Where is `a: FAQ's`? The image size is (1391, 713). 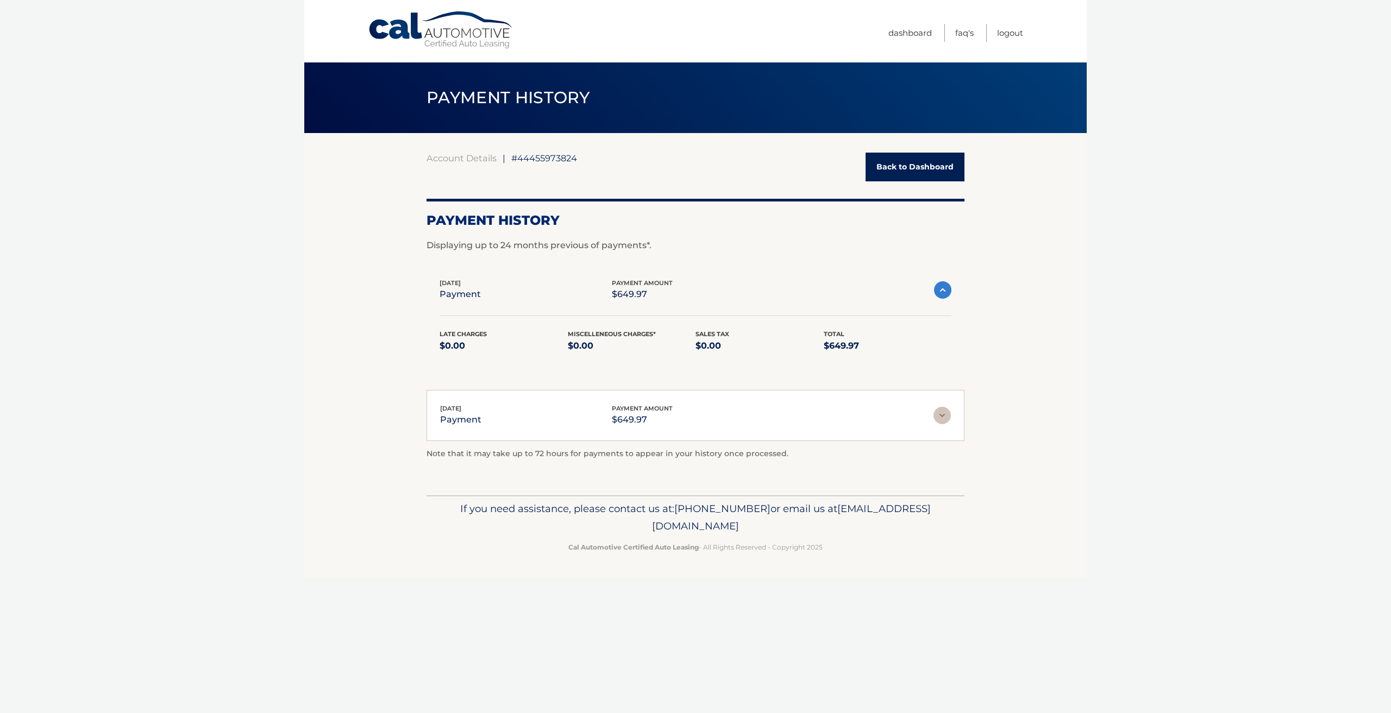
a: FAQ's is located at coordinates (964, 33).